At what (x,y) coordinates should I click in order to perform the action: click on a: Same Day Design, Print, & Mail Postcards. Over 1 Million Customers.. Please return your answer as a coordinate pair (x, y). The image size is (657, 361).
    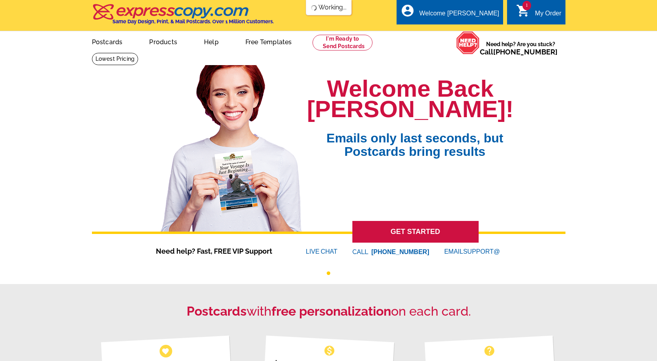
    Looking at the image, I should click on (183, 17).